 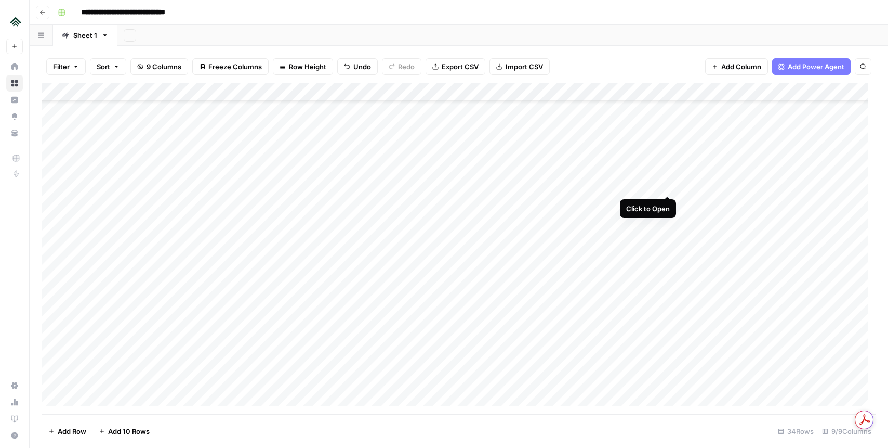 What do you see at coordinates (129, 431) in the screenshot?
I see `span: Add 10 Rows` at bounding box center [129, 431].